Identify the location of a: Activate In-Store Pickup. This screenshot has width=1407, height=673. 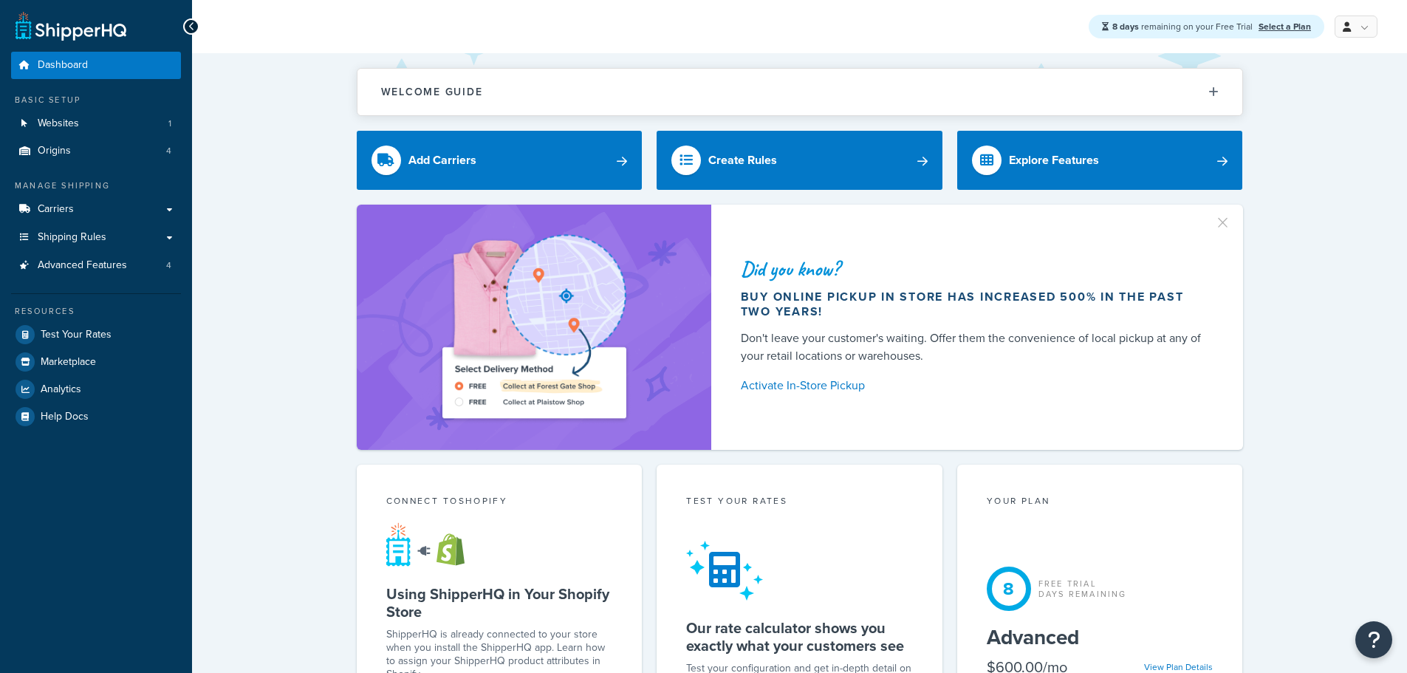
(974, 385).